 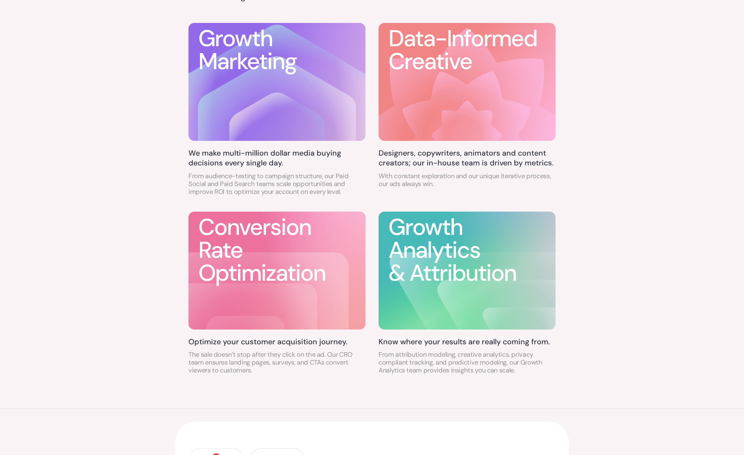 I want to click on p: The sale doesn’t stop after they click on the ad. Our CRO team ensures landing pages, surveys, an..., so click(x=277, y=362).